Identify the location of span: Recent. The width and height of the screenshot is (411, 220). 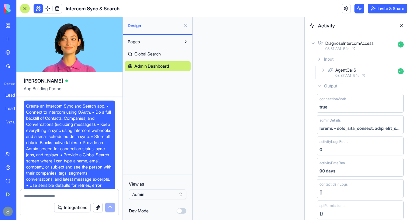
(8, 84).